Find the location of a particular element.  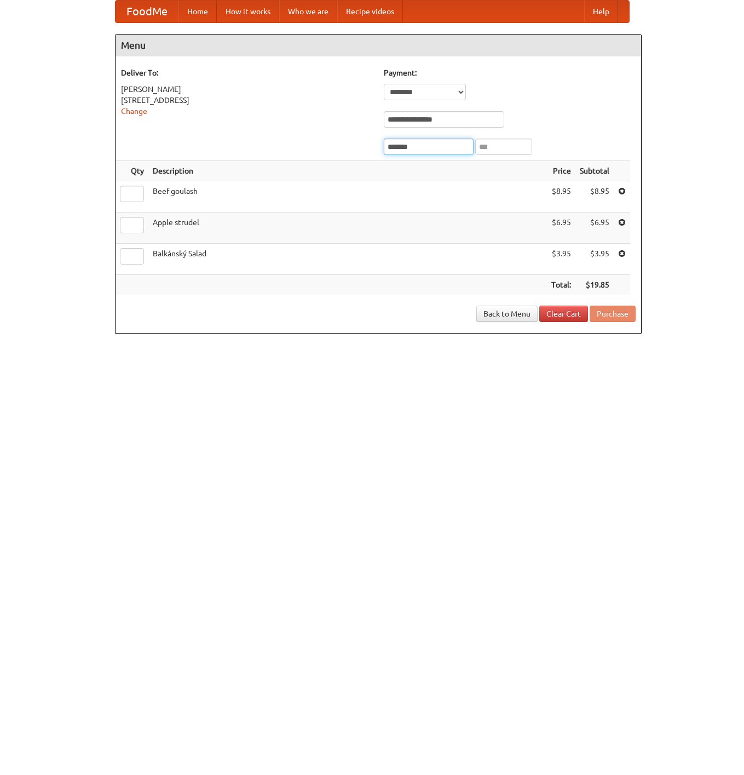

a: Recipe videos is located at coordinates (370, 11).